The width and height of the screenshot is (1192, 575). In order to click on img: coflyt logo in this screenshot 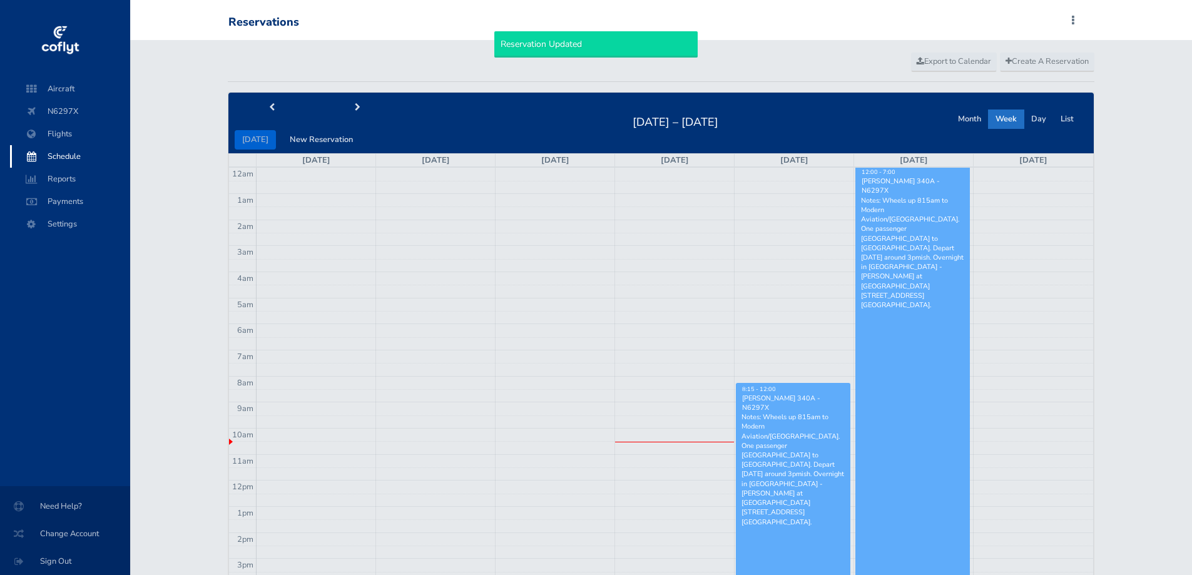, I will do `click(60, 41)`.